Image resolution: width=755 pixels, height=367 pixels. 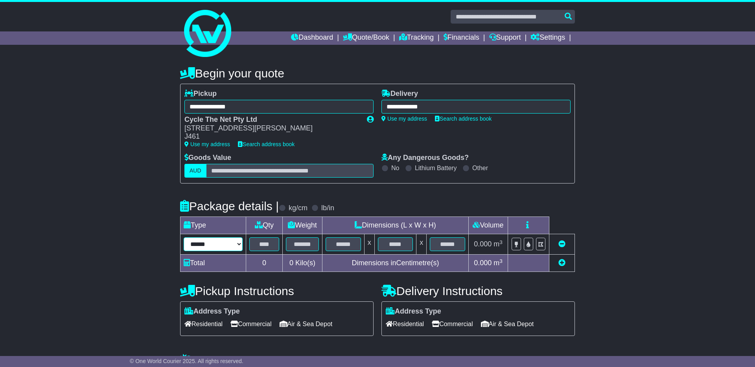 I want to click on label: lb/in, so click(x=328, y=208).